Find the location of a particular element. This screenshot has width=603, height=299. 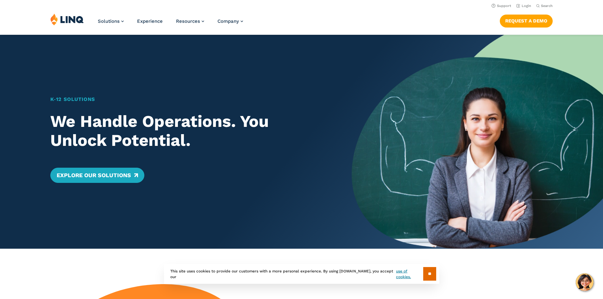

button: Hello, have a question? Let’s chat. is located at coordinates (585, 283).